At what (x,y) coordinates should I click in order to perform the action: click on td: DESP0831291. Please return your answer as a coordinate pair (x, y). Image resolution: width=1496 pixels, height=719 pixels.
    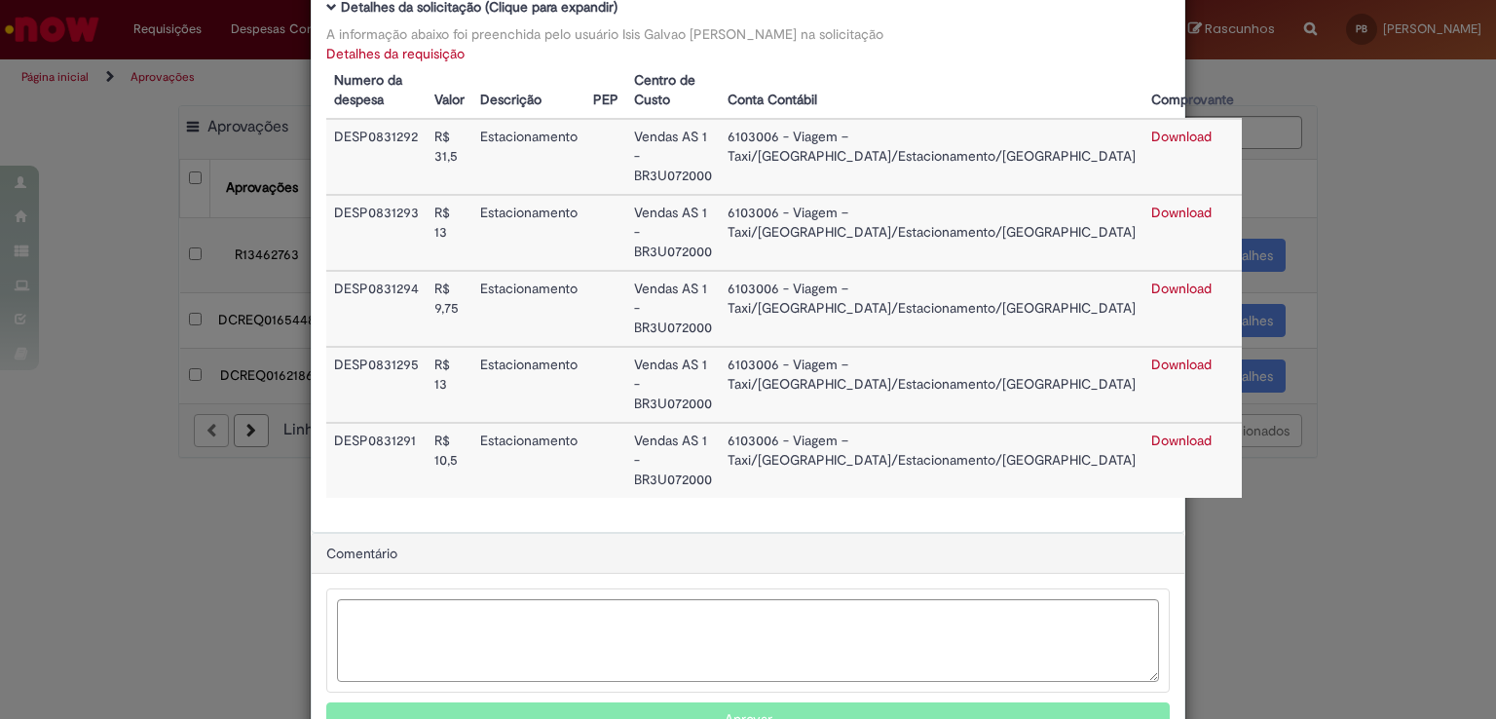
    Looking at the image, I should click on (376, 460).